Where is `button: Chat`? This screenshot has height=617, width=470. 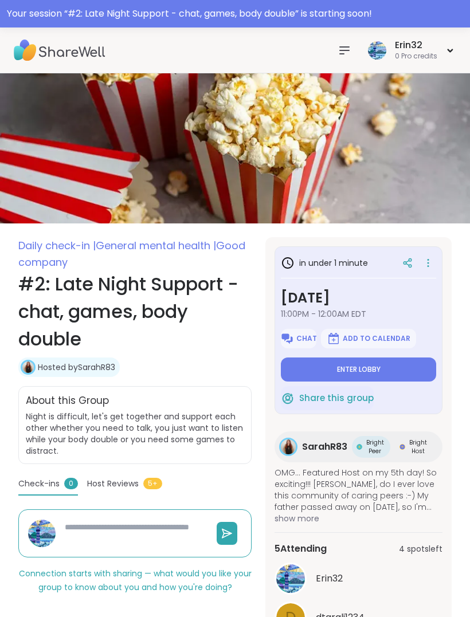
button: Chat is located at coordinates (299, 339).